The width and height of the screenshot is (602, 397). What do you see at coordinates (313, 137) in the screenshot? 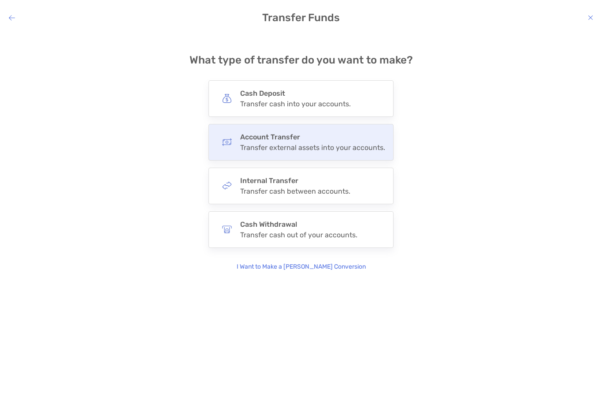
I see `h4: Account Transfer` at bounding box center [313, 137].